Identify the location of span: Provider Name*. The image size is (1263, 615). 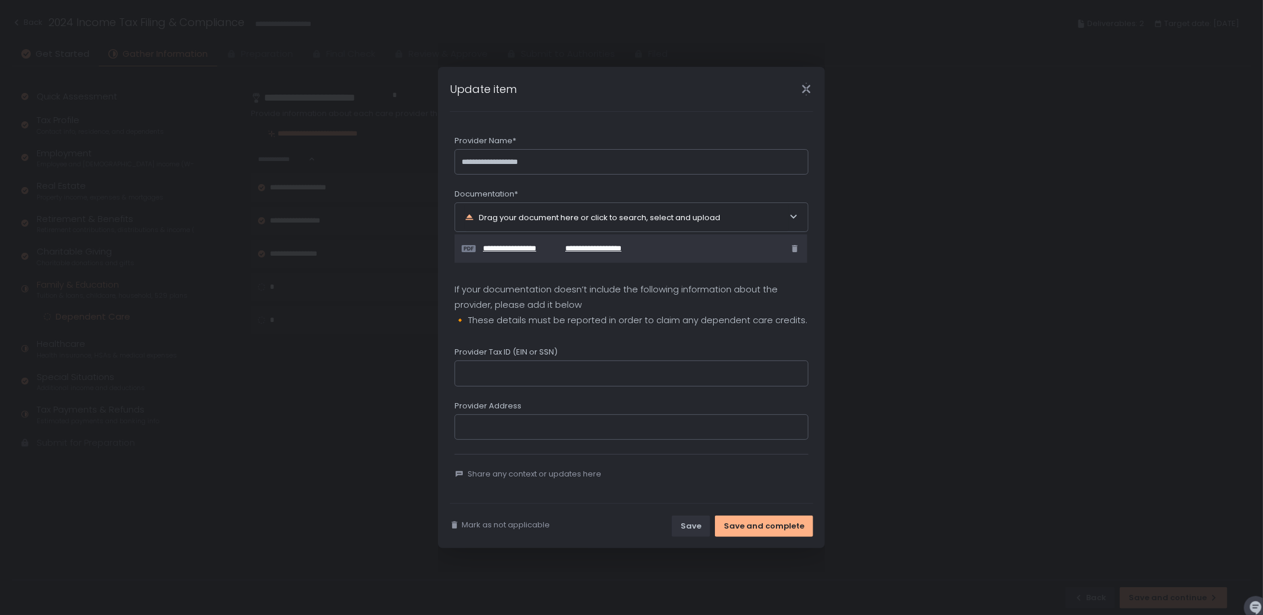
(485, 141).